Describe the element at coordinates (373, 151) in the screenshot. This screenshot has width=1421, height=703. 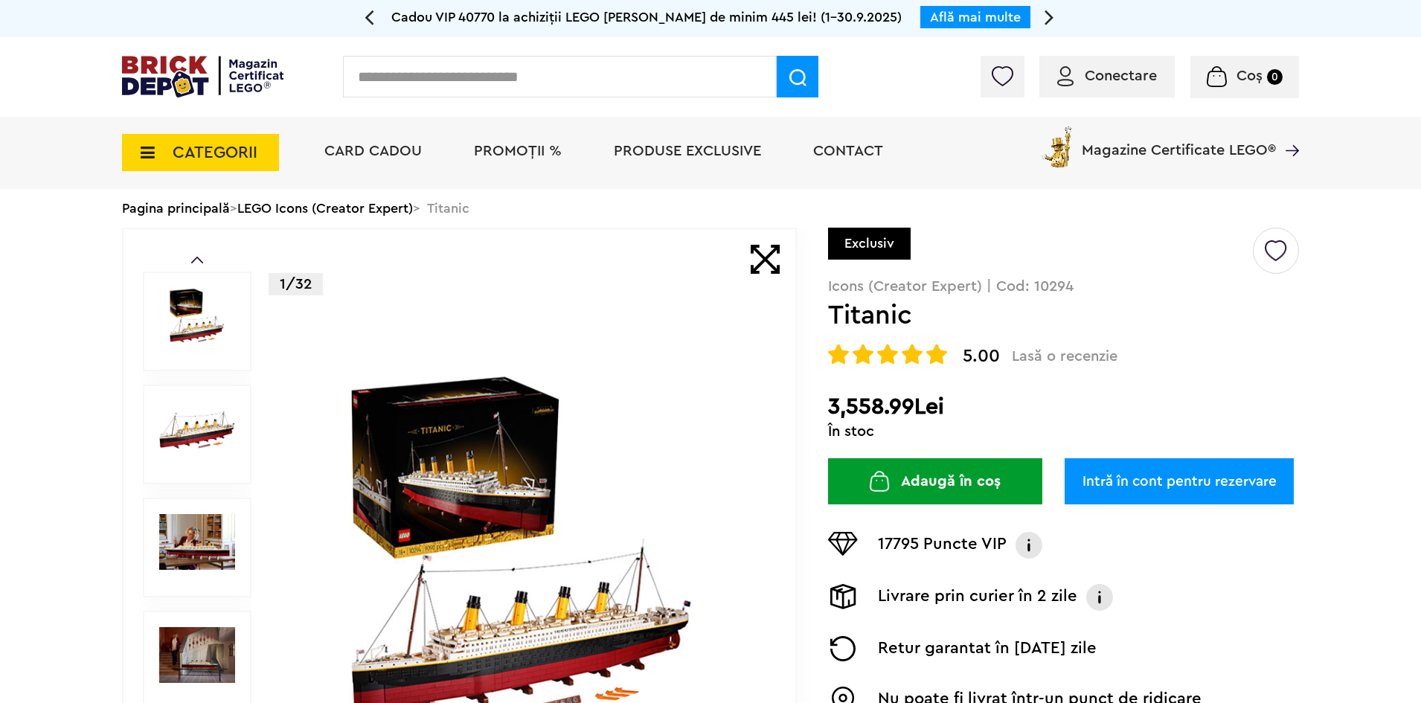
I see `a: Card Cadou` at that location.